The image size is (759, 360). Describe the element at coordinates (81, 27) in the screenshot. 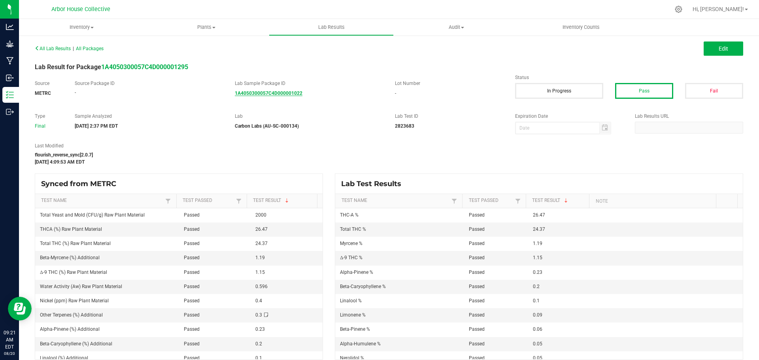

I see `span: Inventory` at that location.